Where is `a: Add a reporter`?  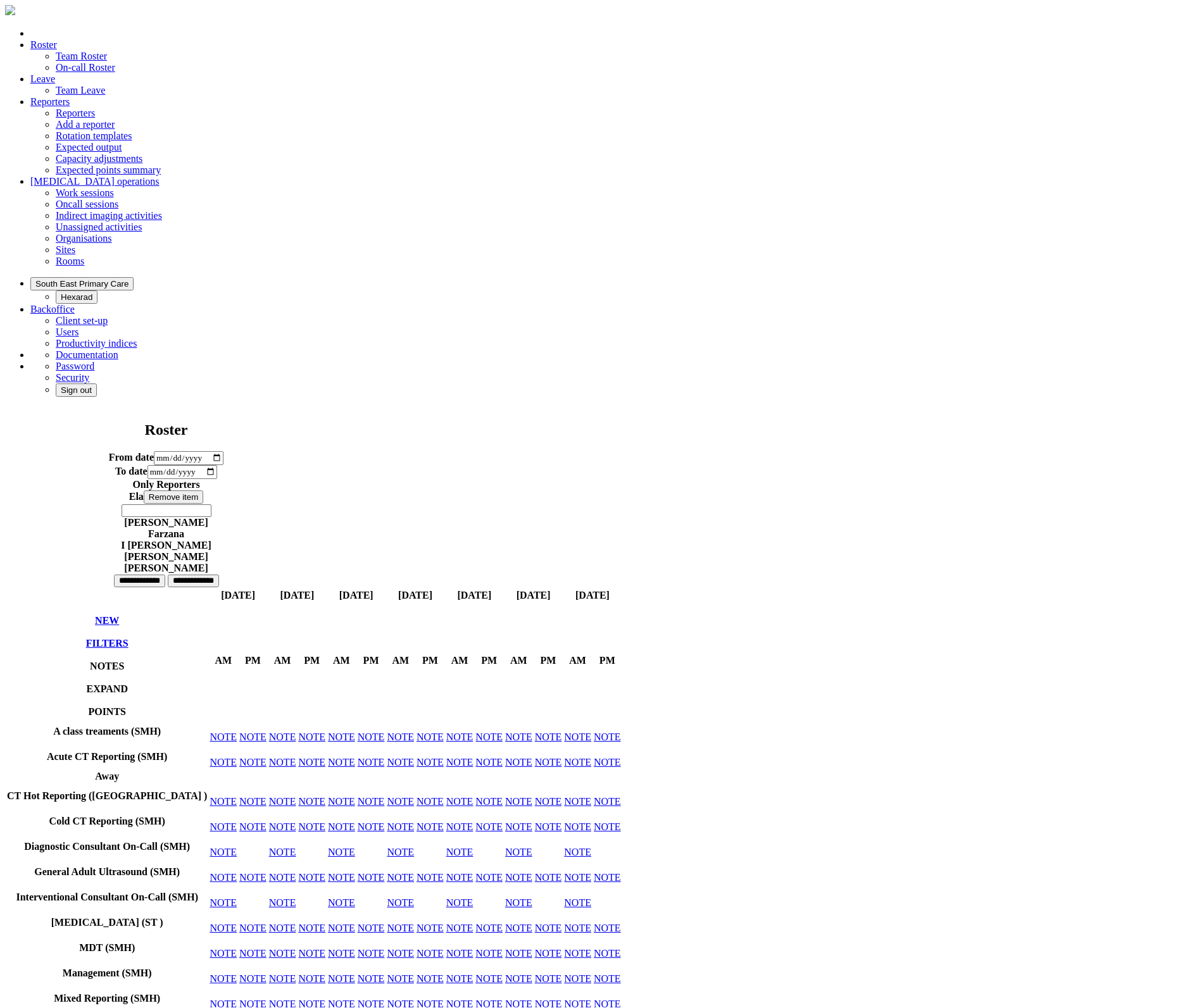
a: Add a reporter is located at coordinates (85, 124).